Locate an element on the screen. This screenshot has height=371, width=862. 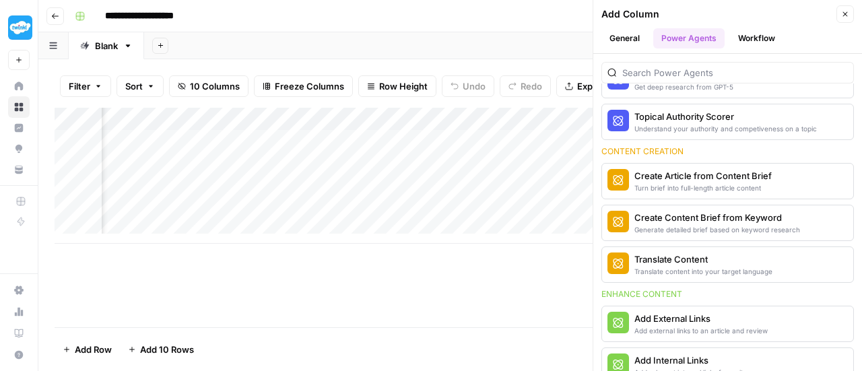
div: Domain Overview is located at coordinates (85, 83).